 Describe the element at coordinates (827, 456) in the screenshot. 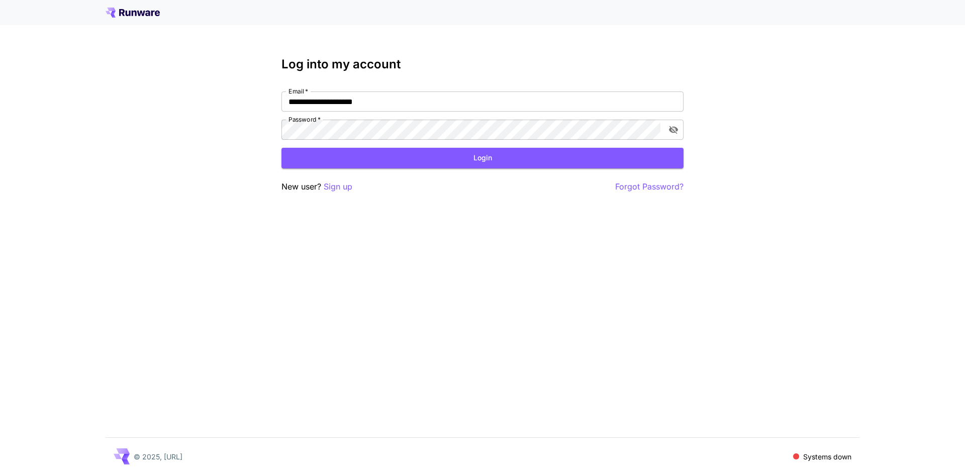

I see `p: Systems down` at that location.